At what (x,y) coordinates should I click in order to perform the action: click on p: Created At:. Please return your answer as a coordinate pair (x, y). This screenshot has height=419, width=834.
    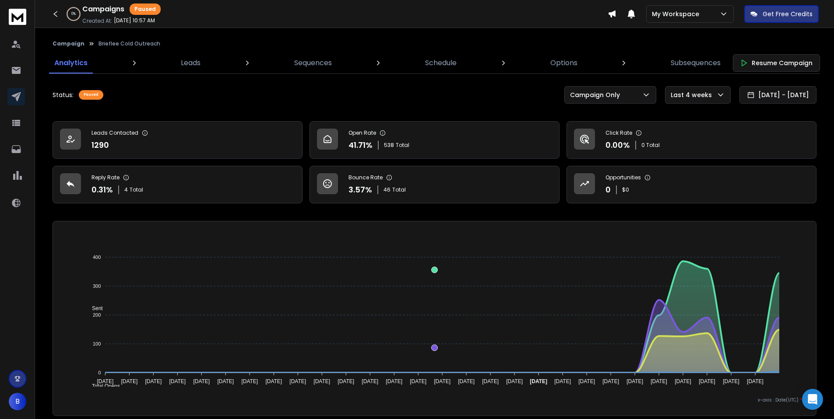
    Looking at the image, I should click on (97, 21).